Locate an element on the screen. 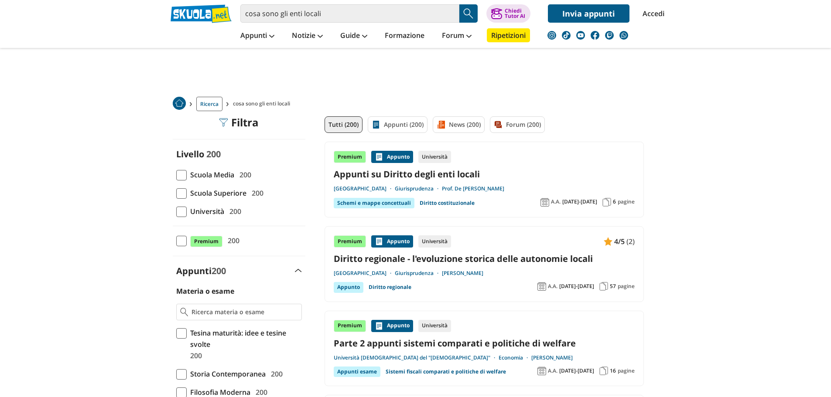  span: 16 is located at coordinates (613, 371).